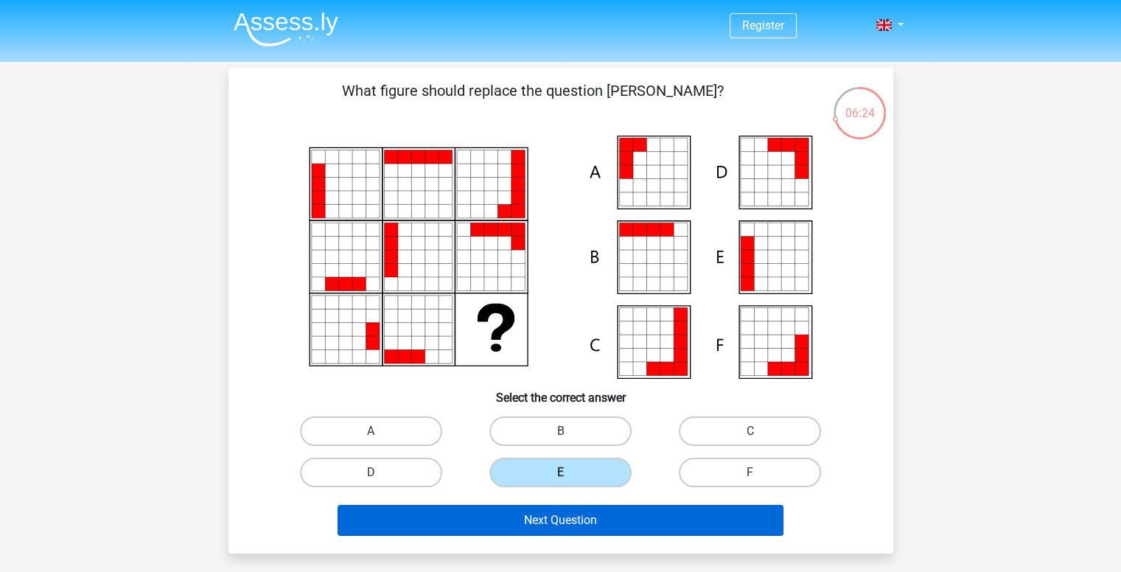  What do you see at coordinates (286, 29) in the screenshot?
I see `img: Assessly` at bounding box center [286, 29].